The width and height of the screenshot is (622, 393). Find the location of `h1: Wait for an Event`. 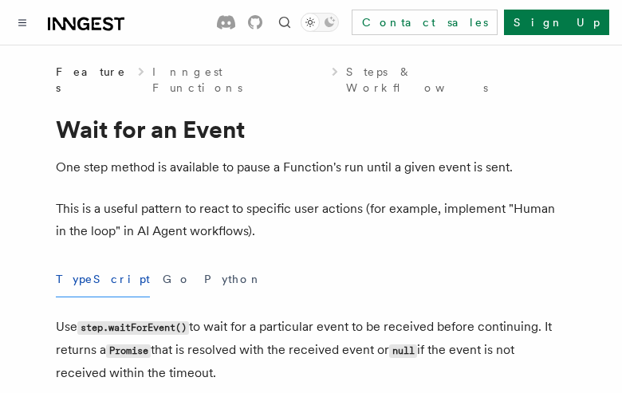

h1: Wait for an Event is located at coordinates (311, 129).